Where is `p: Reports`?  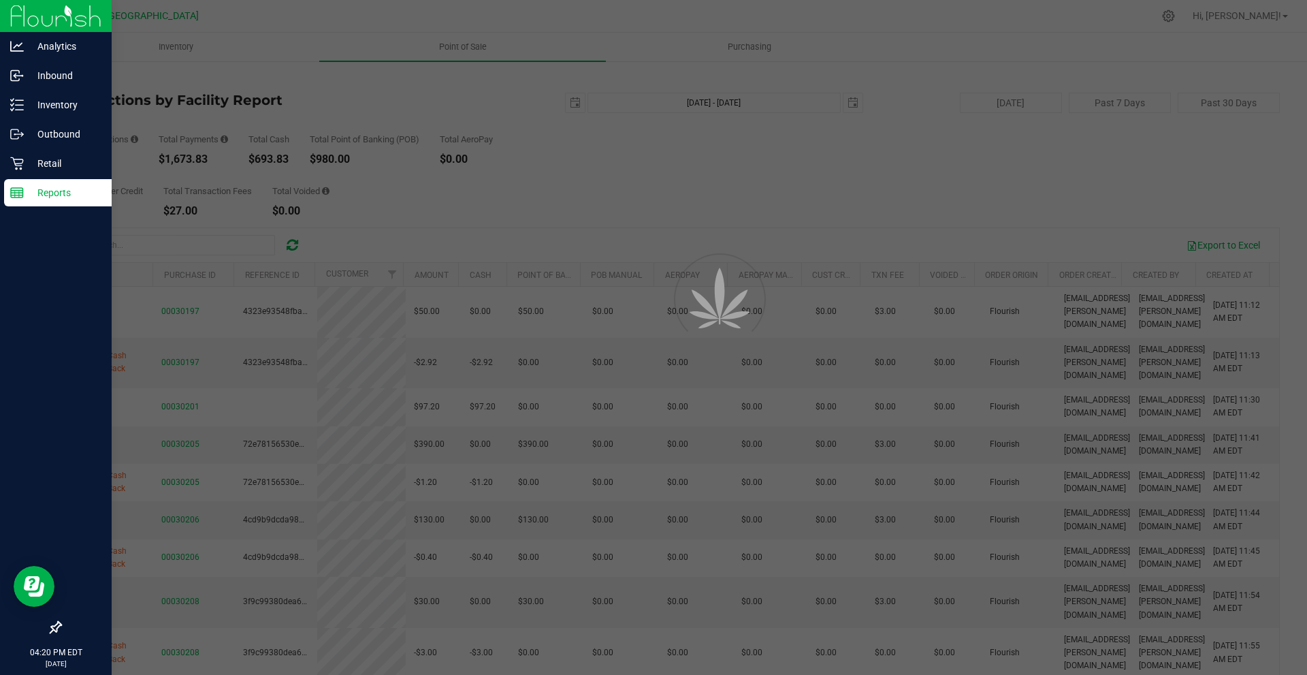
p: Reports is located at coordinates (65, 193).